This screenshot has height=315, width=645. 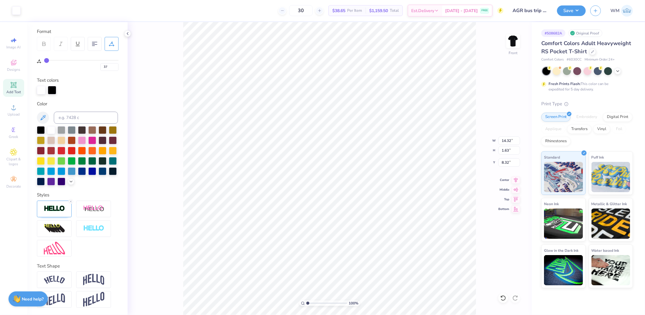 I want to click on span: 100 %, so click(x=353, y=303).